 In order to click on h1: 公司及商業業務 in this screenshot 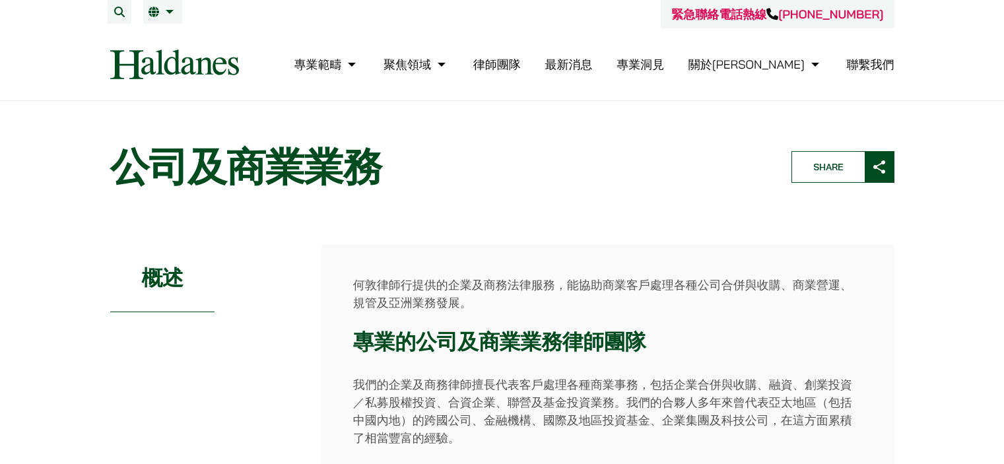, I will do `click(440, 167)`.